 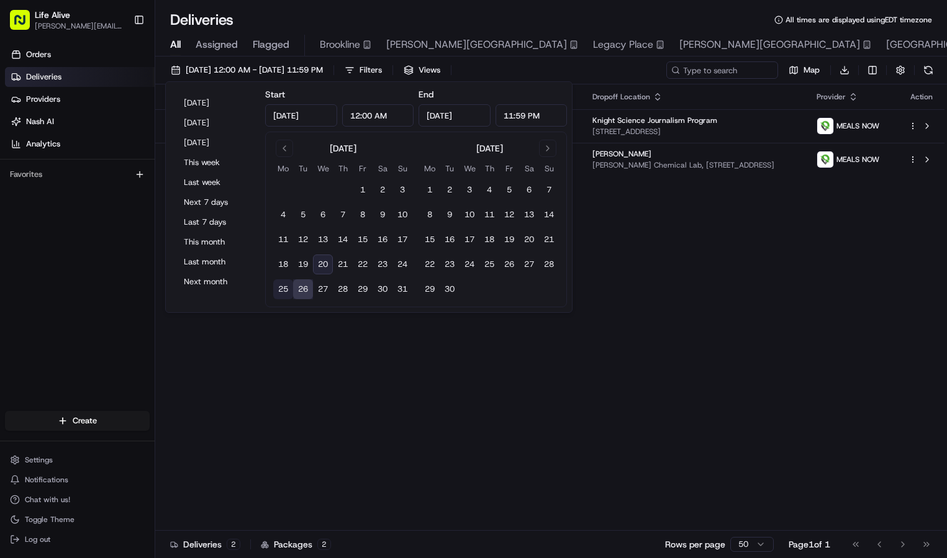 I want to click on span: Life Alive, so click(x=52, y=15).